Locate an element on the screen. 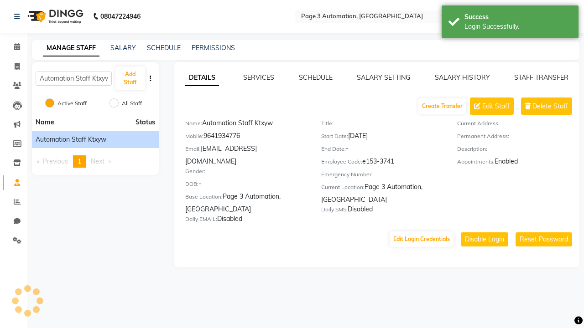 The image size is (584, 328). a: SERVICES is located at coordinates (259, 78).